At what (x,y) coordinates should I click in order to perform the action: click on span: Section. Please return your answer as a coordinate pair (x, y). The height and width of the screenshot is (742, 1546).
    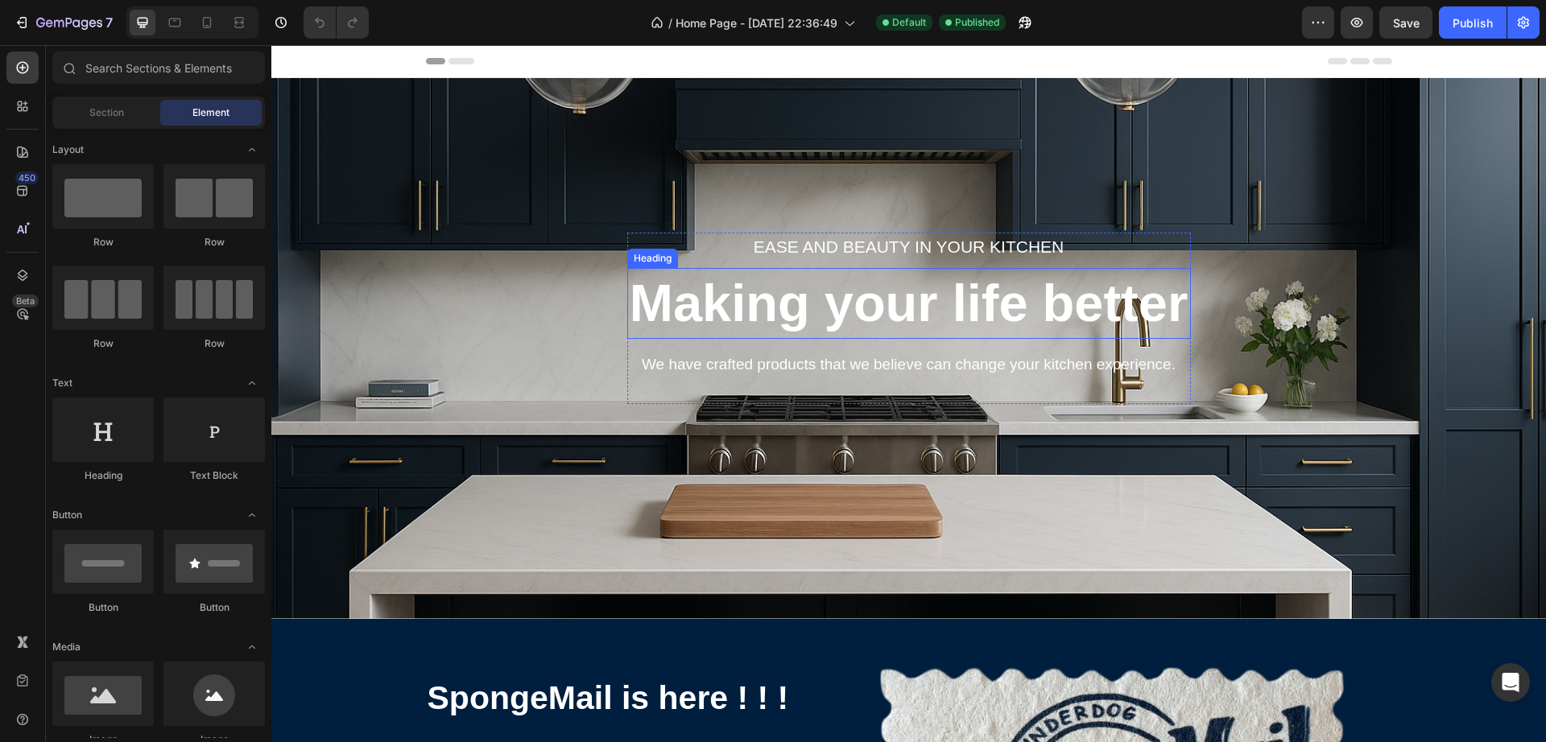
    Looking at the image, I should click on (106, 113).